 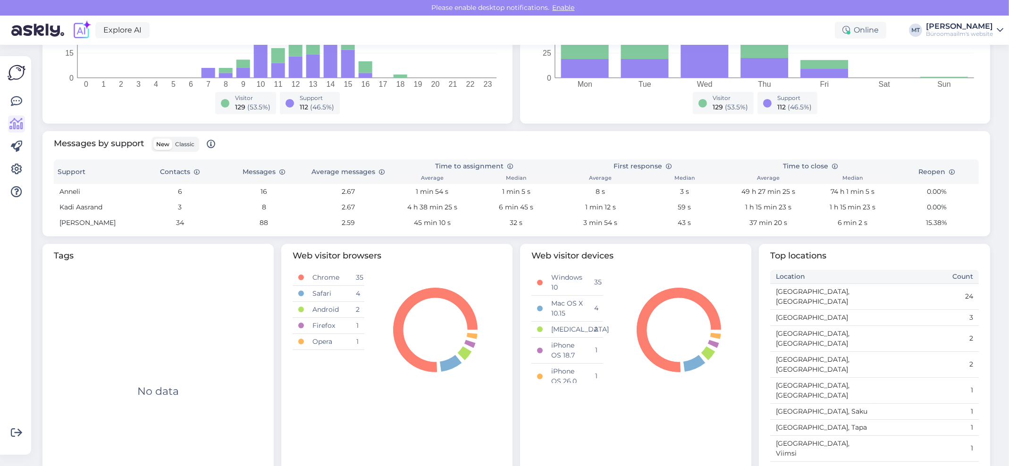 I want to click on td: 34, so click(x=180, y=223).